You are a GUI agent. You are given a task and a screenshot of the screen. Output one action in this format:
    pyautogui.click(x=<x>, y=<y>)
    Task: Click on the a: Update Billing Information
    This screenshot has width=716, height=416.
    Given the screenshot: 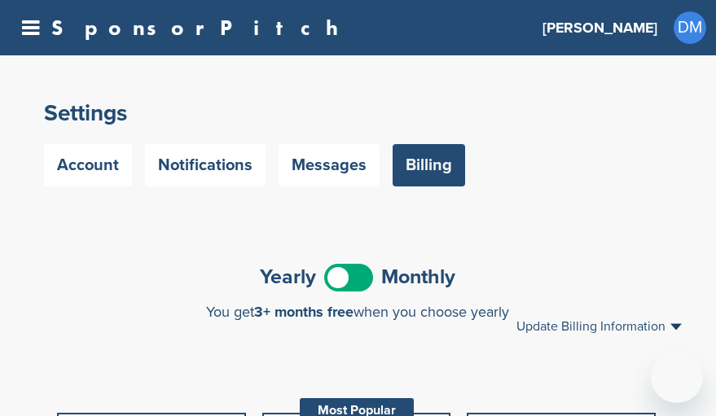 What is the action you would take?
    pyautogui.click(x=599, y=327)
    